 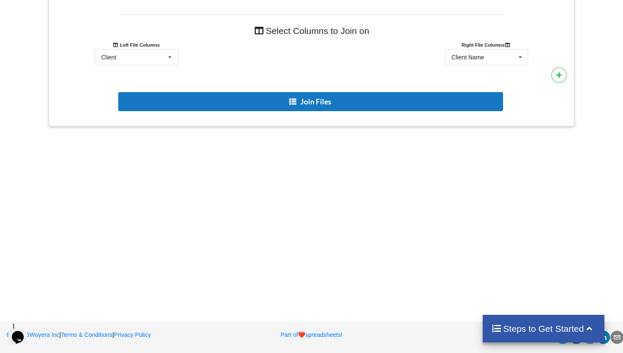 I want to click on span: heart, so click(x=301, y=334).